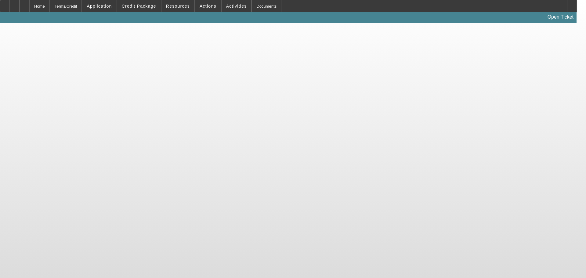 Image resolution: width=586 pixels, height=278 pixels. I want to click on span: Actions, so click(208, 6).